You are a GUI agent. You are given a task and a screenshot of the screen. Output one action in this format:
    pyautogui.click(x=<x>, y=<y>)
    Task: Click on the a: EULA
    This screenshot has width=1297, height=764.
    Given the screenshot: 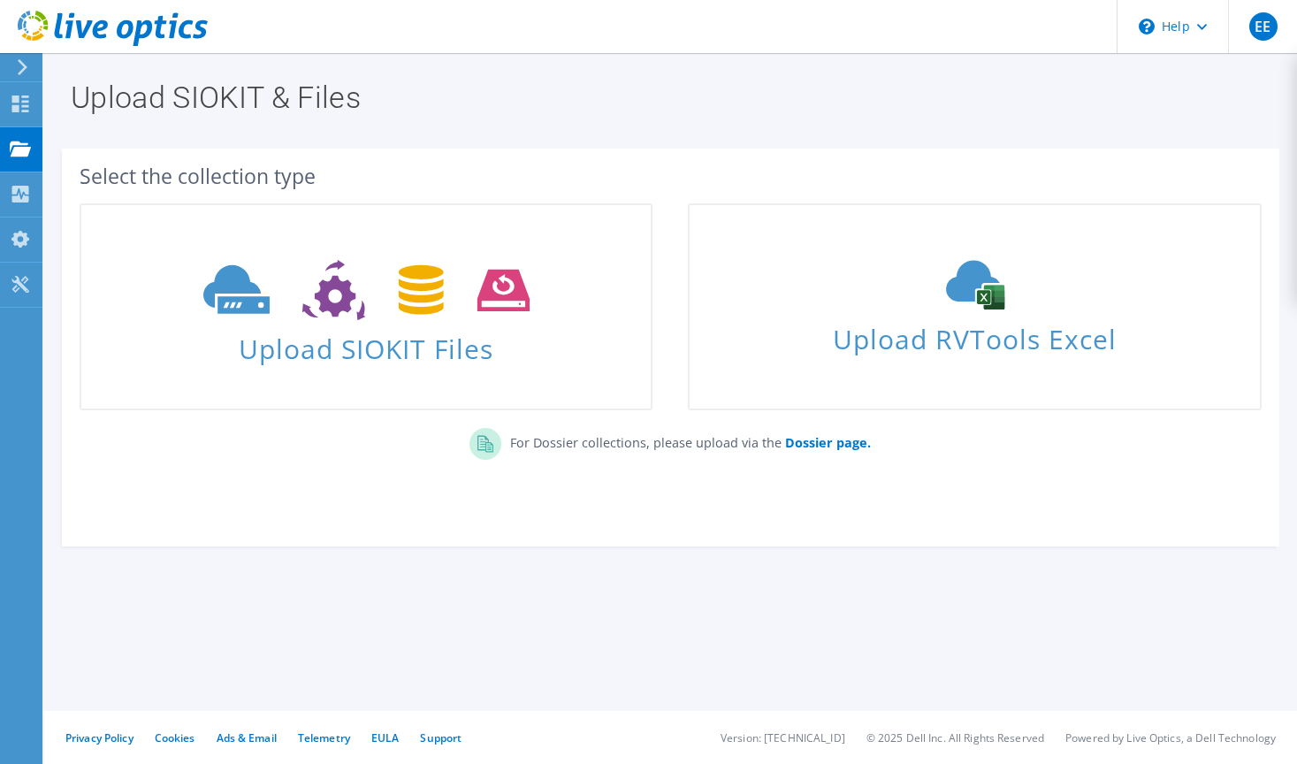 What is the action you would take?
    pyautogui.click(x=385, y=737)
    